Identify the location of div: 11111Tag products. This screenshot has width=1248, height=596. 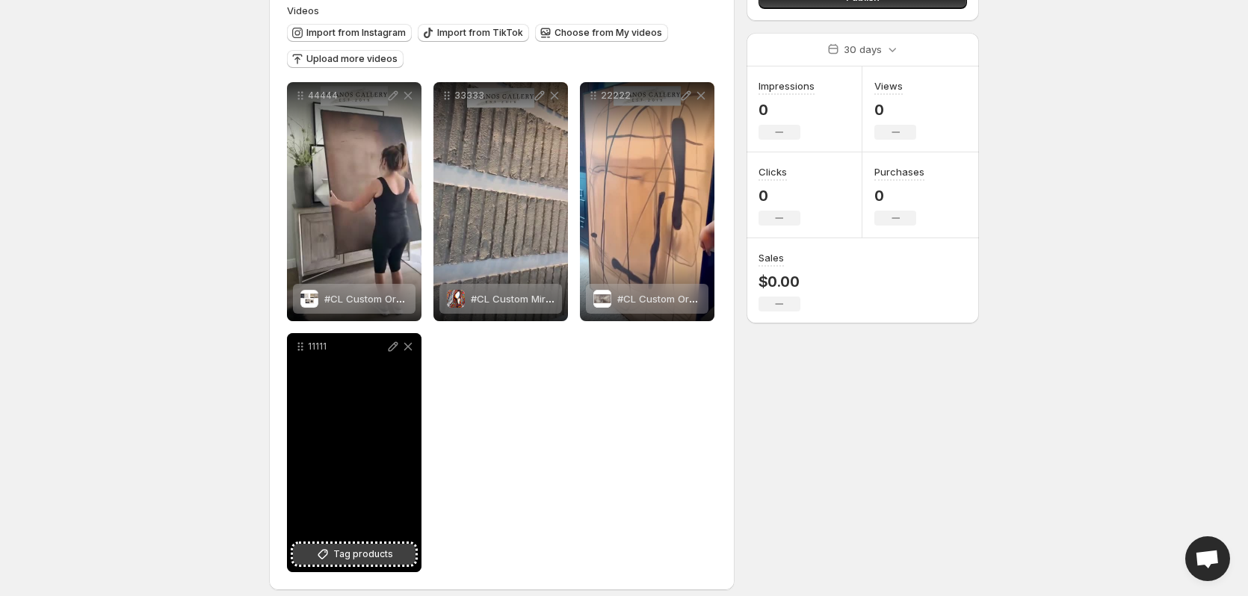
(354, 453).